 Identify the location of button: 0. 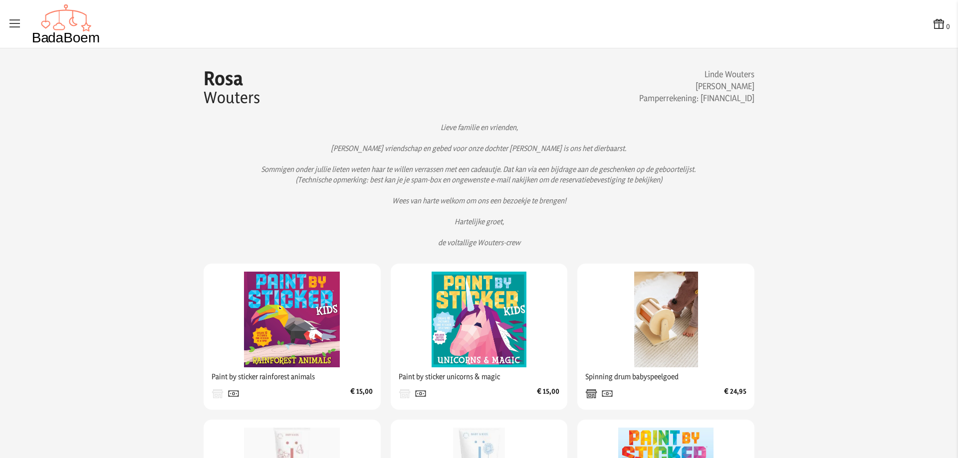
(941, 24).